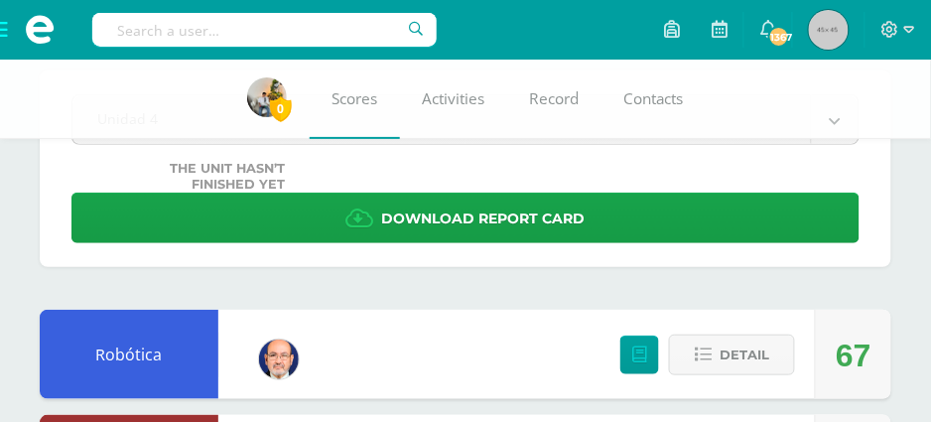 This screenshot has height=422, width=931. Describe the element at coordinates (267, 97) in the screenshot. I see `img: 6e0563d5492ddf9d54d52e27871b118a.png` at that location.